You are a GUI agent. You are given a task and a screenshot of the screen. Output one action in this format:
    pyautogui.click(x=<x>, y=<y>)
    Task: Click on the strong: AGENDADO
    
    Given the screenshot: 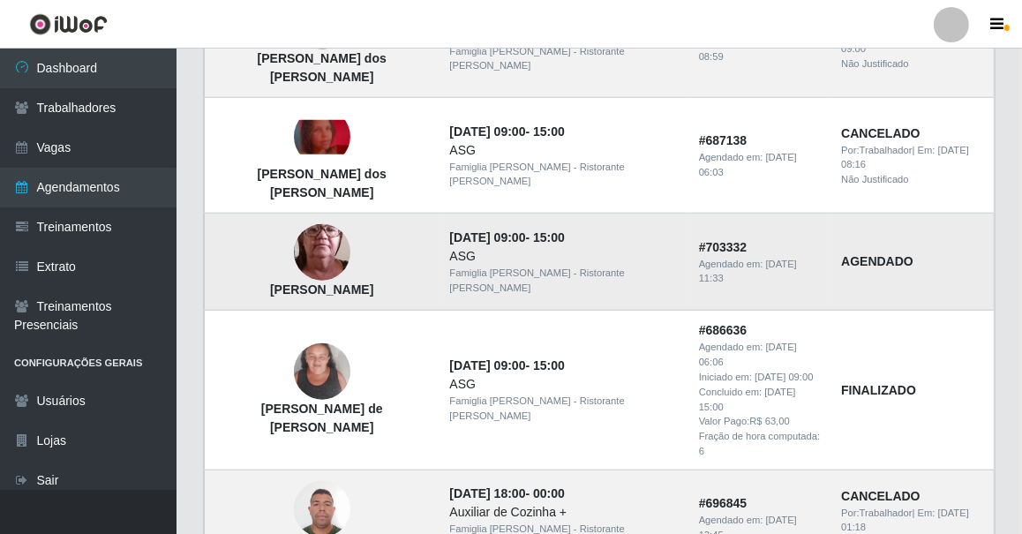 What is the action you would take?
    pyautogui.click(x=877, y=261)
    